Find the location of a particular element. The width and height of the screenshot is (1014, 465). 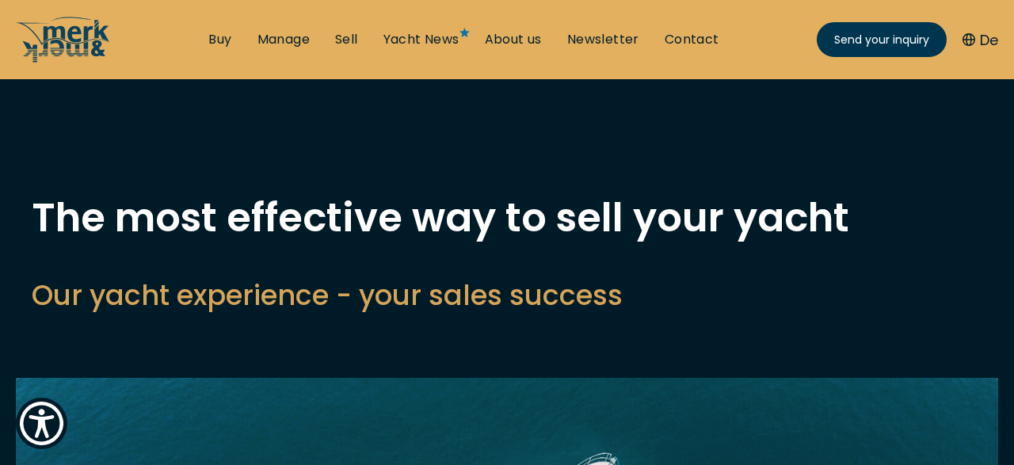

button: De is located at coordinates (980, 40).